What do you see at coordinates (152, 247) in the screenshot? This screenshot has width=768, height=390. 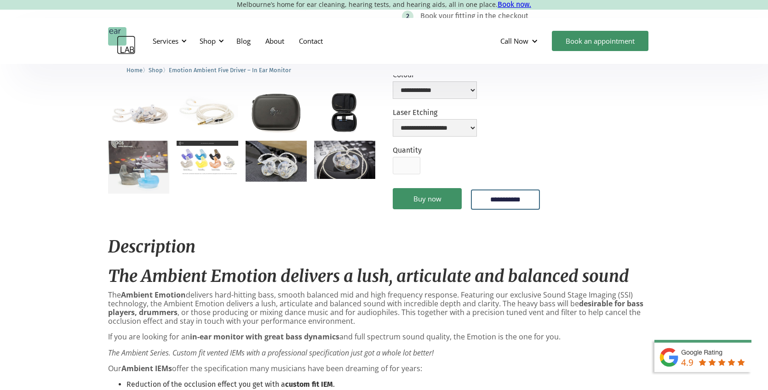 I see `em: Description` at bounding box center [152, 247].